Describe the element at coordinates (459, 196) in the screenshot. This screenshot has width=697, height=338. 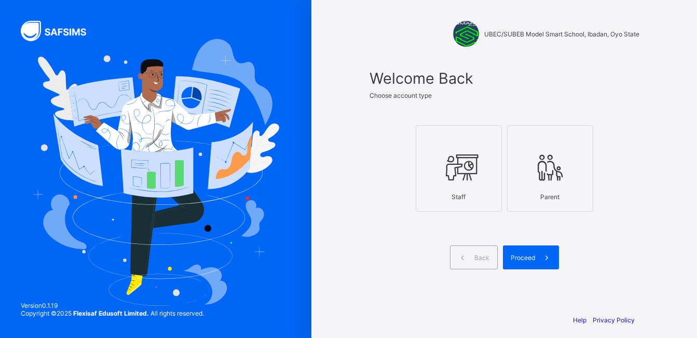
I see `div: Staff` at that location.